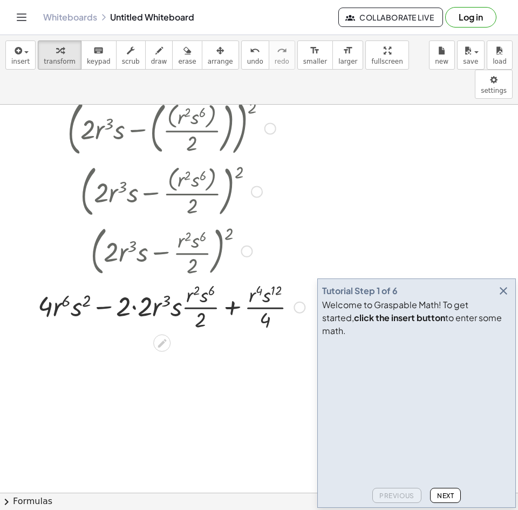  I want to click on span: Collaborate Live, so click(390, 17).